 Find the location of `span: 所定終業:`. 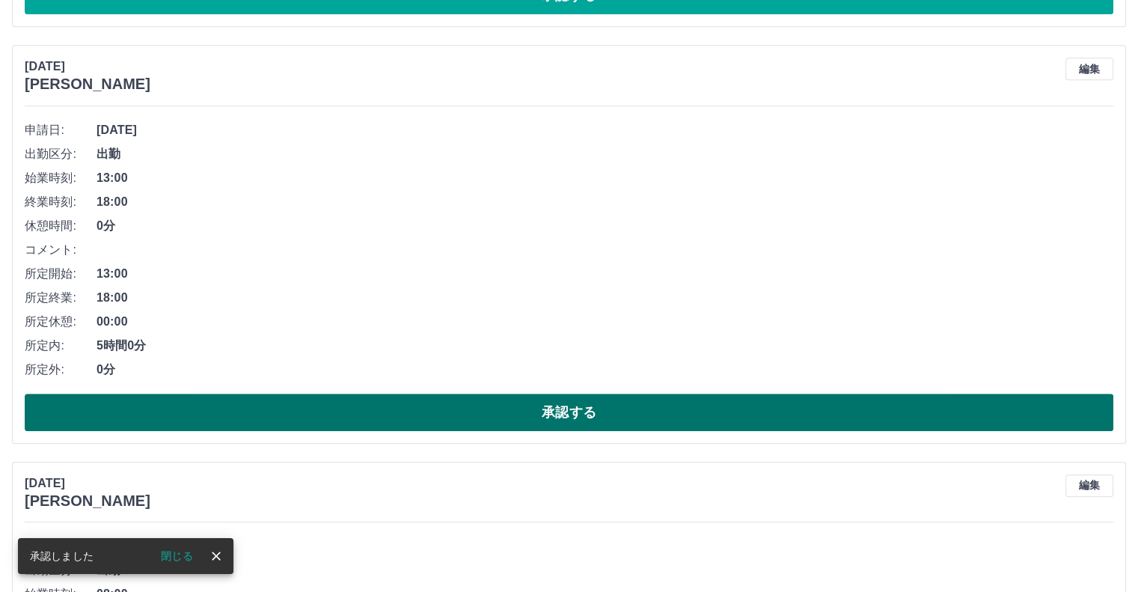

span: 所定終業: is located at coordinates (61, 298).